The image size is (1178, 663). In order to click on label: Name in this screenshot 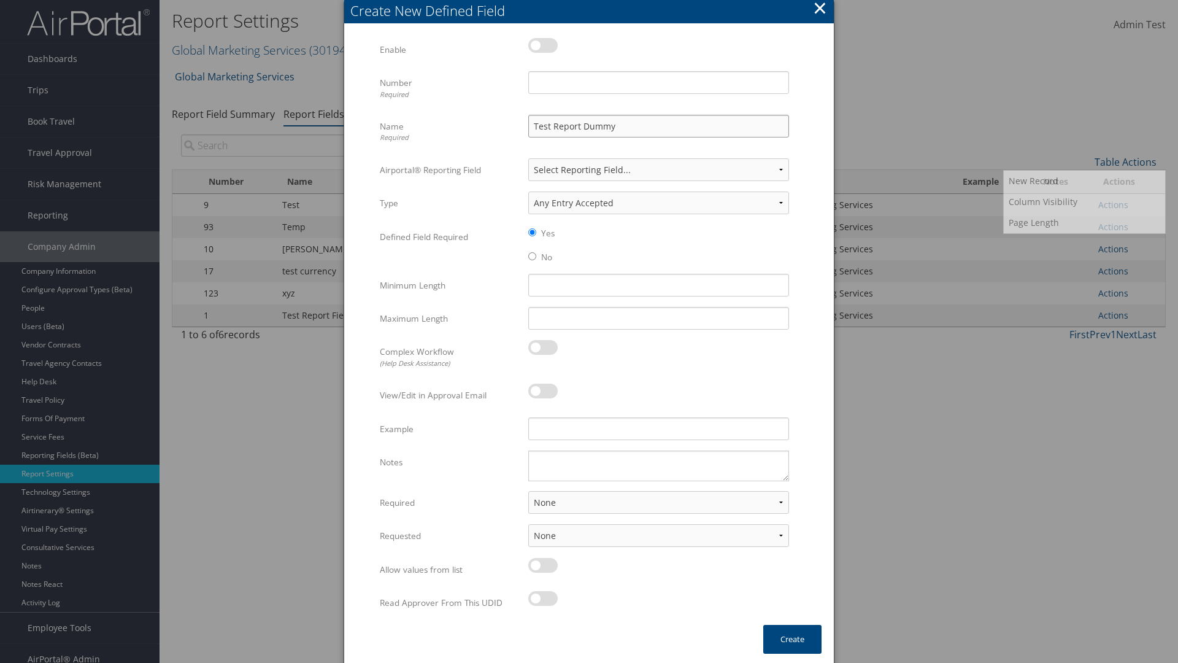, I will do `click(449, 131)`.